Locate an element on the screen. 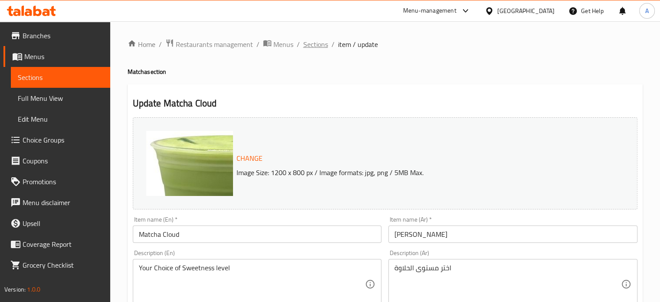 The height and width of the screenshot is (302, 660). a: Grocery Checklist is located at coordinates (57, 265).